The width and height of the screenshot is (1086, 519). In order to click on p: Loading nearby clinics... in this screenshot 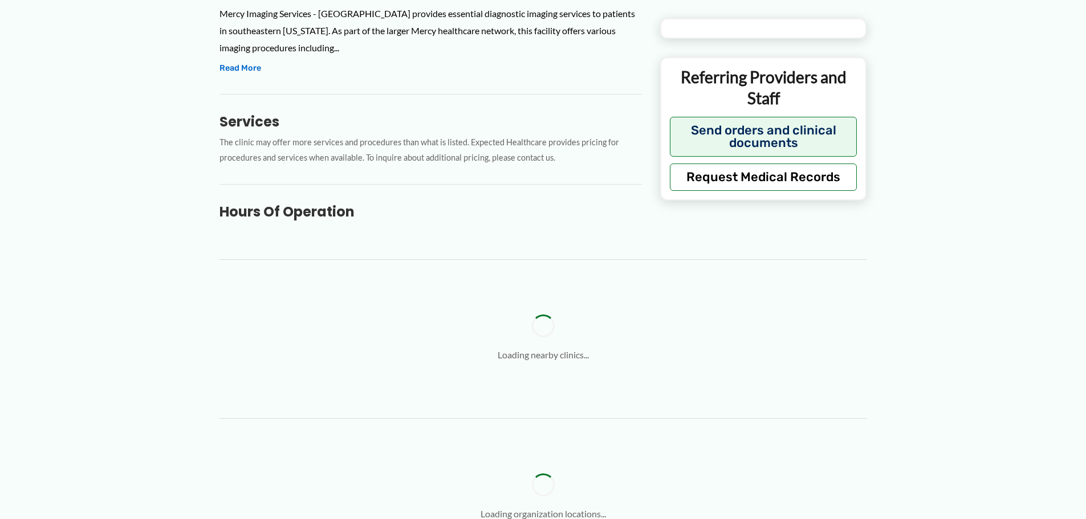, I will do `click(543, 355)`.